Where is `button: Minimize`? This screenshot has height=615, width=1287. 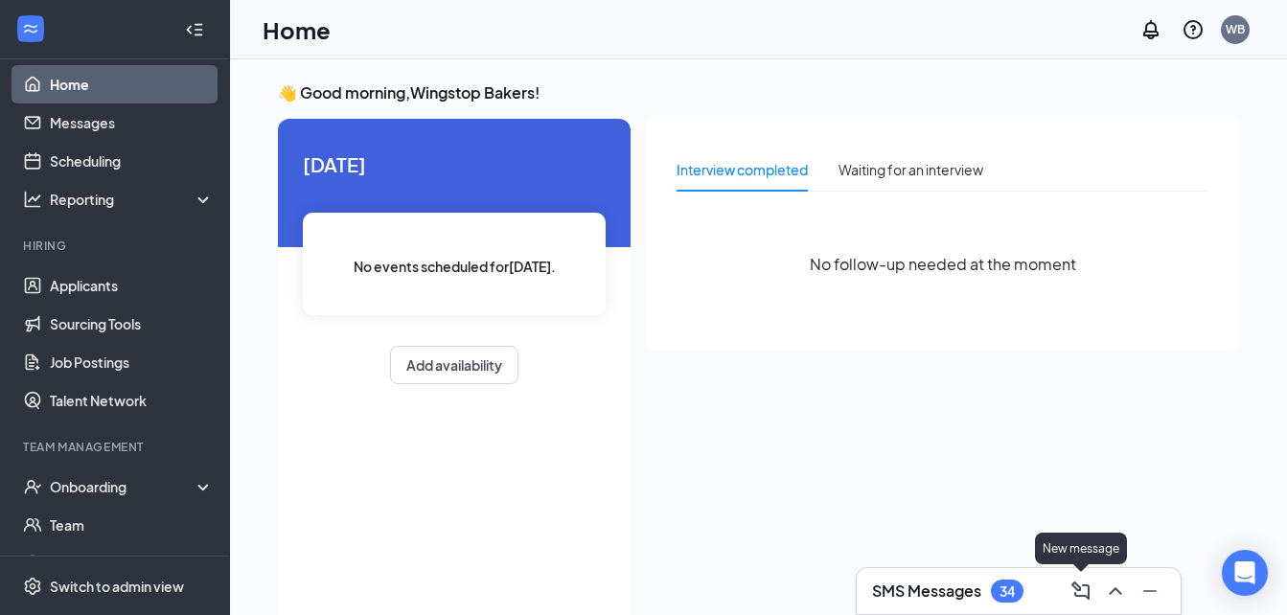 button: Minimize is located at coordinates (1150, 591).